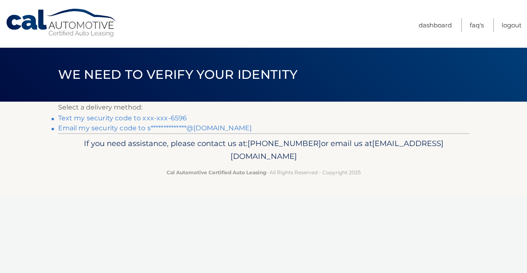 The height and width of the screenshot is (273, 527). What do you see at coordinates (62, 23) in the screenshot?
I see `a: Cal Automotive` at bounding box center [62, 23].